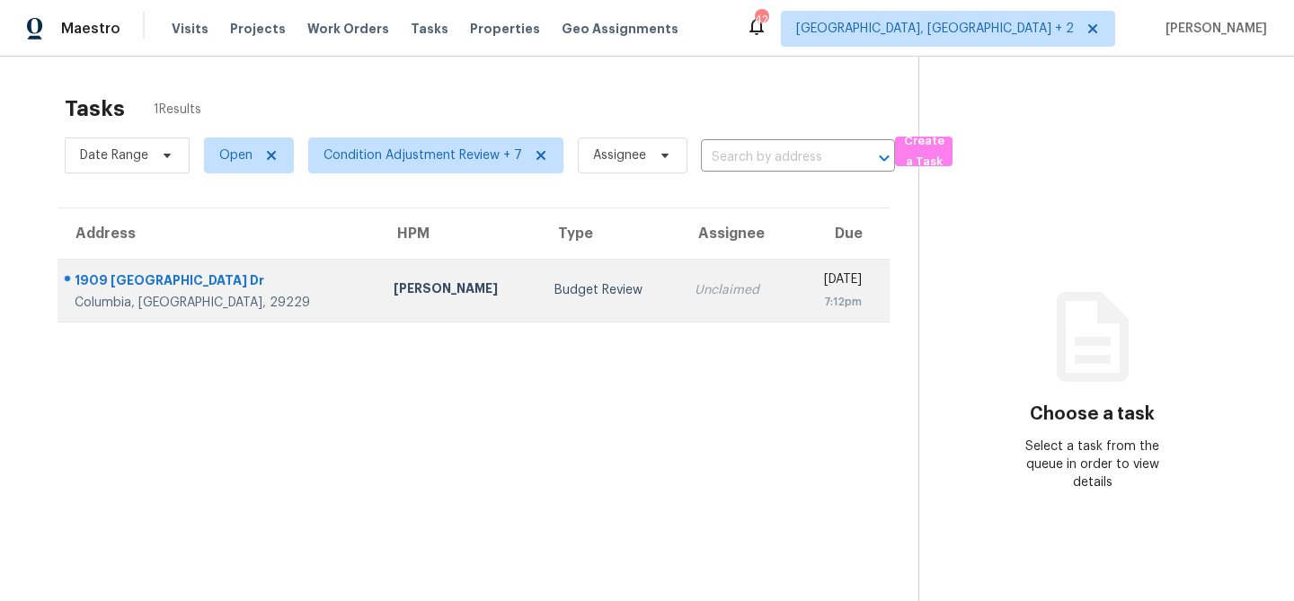 The height and width of the screenshot is (601, 1294). What do you see at coordinates (620, 29) in the screenshot?
I see `span: Geo Assignments` at bounding box center [620, 29].